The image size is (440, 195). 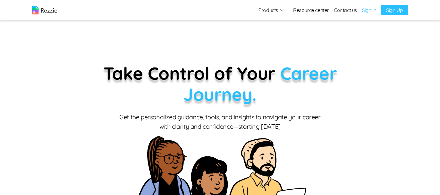 I want to click on a: Sign In, so click(x=369, y=10).